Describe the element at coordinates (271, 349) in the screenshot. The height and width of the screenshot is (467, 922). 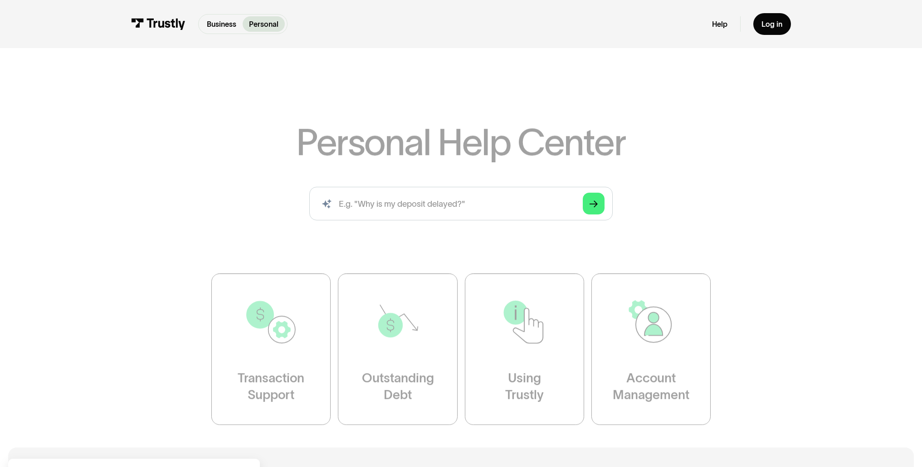
I see `a: TransactionSupport` at that location.